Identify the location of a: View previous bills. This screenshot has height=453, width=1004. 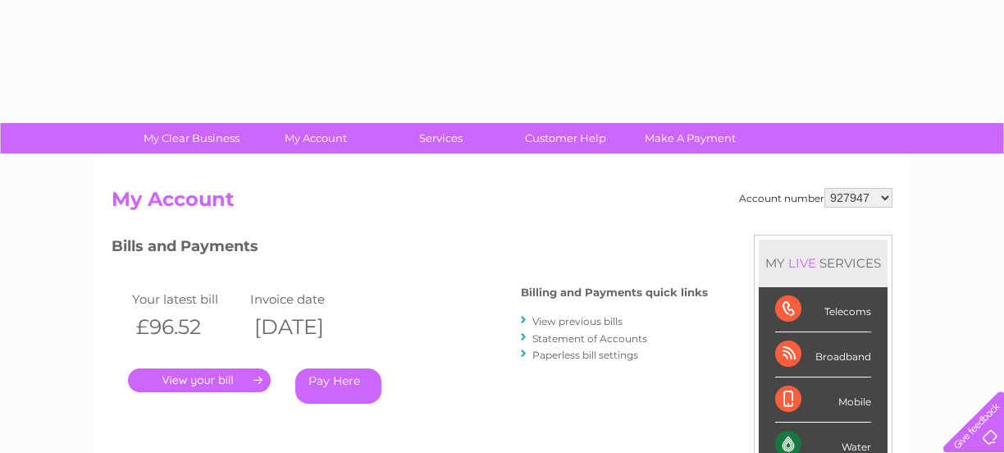
(577, 321).